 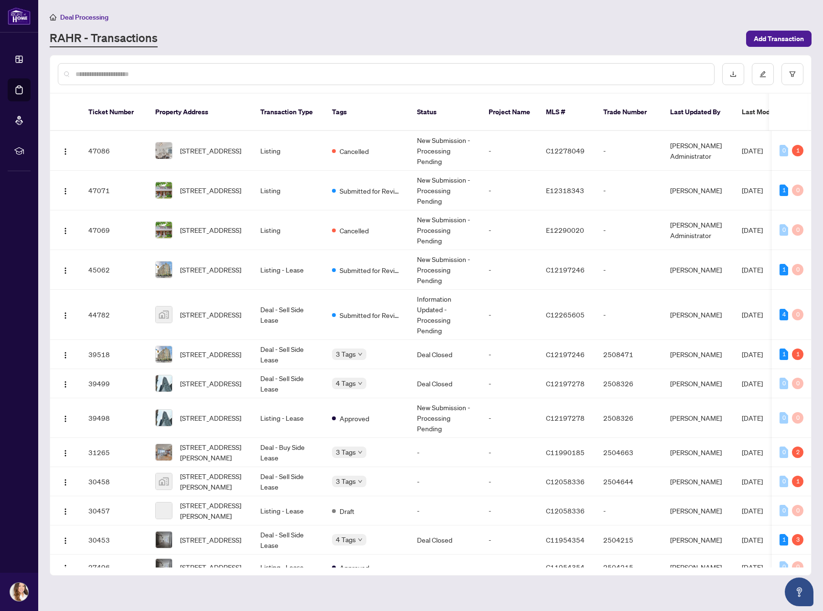 I want to click on button: filter, so click(x=793, y=74).